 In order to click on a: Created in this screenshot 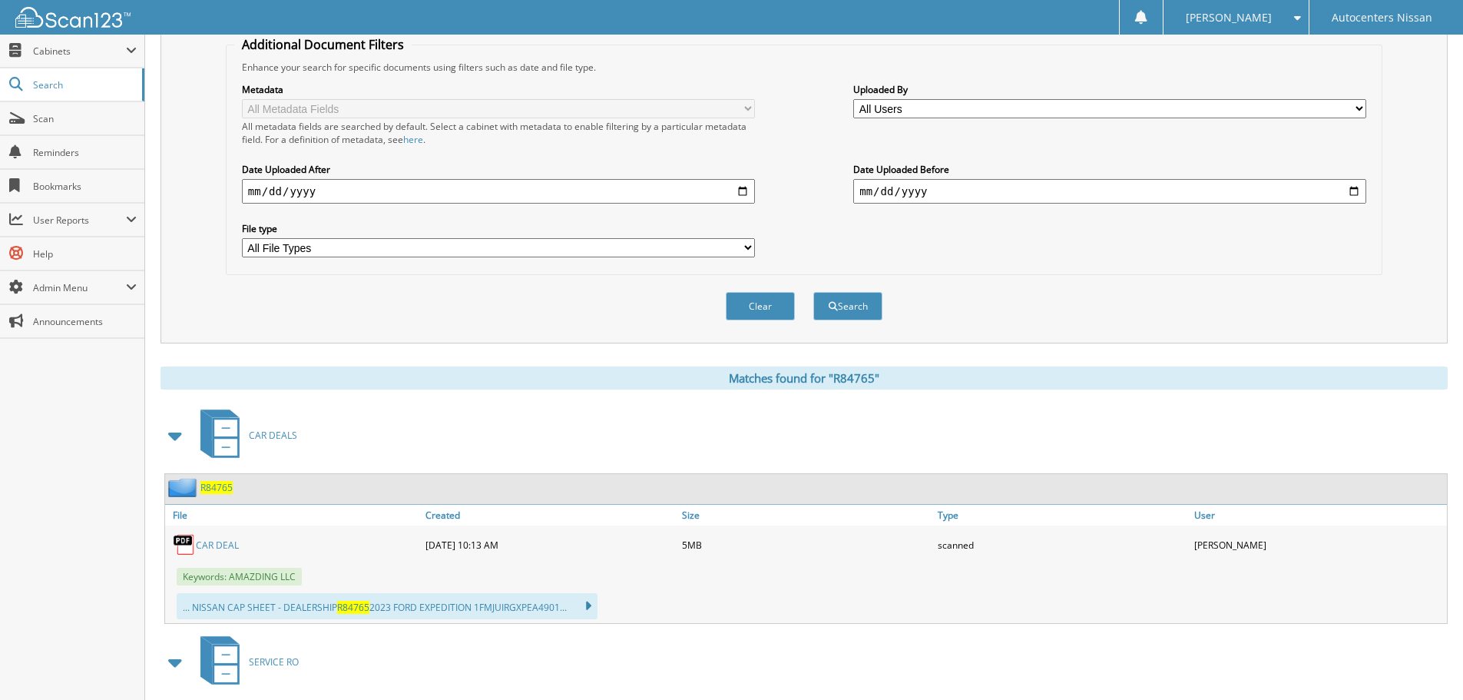, I will do `click(550, 514)`.